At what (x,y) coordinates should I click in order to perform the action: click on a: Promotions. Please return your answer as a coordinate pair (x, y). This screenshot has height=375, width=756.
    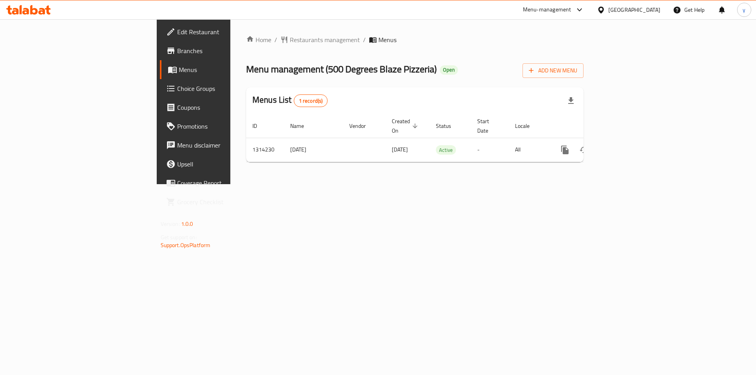
    Looking at the image, I should click on (221, 126).